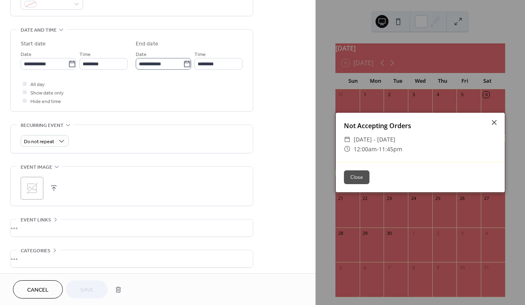 Image resolution: width=525 pixels, height=305 pixels. What do you see at coordinates (420, 126) in the screenshot?
I see `div: Not Accepting Orders` at bounding box center [420, 126].